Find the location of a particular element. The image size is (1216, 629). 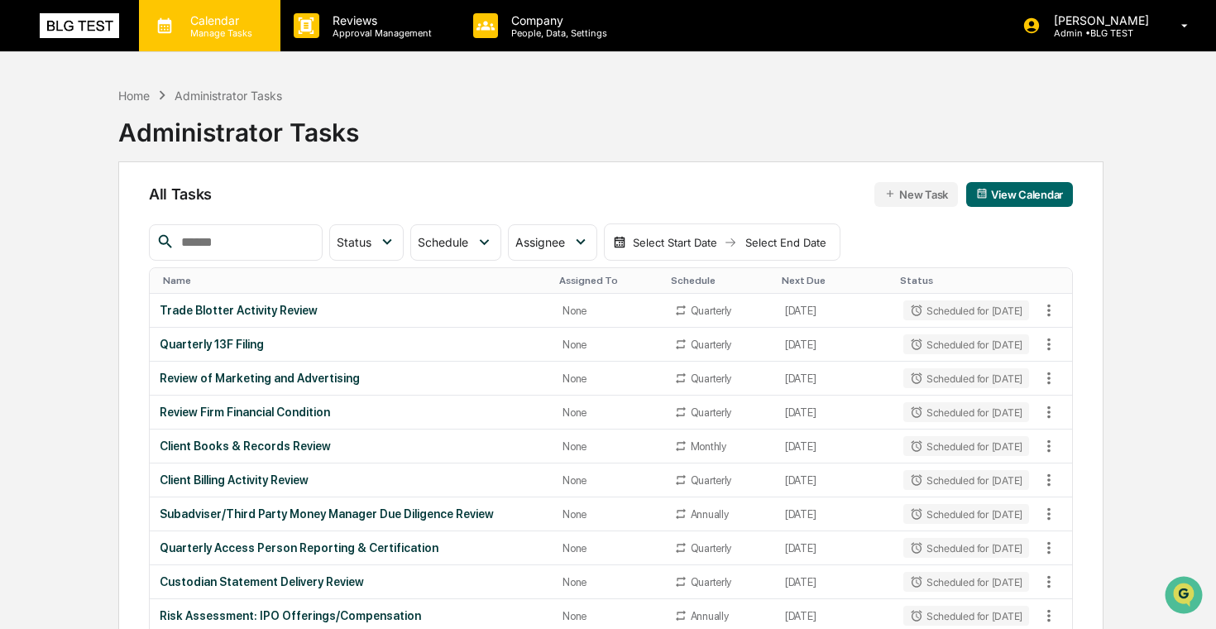

div: Risk Assessment: IPO Offerings/Compensation is located at coordinates (351, 616).